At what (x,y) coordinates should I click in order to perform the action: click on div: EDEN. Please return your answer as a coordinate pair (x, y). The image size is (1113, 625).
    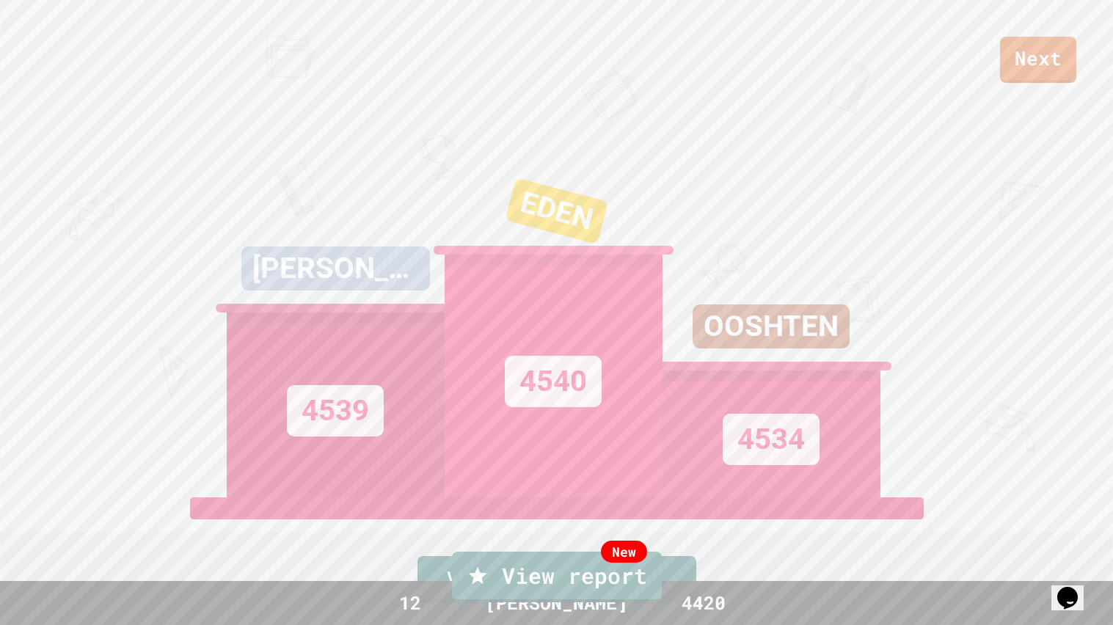
    Looking at the image, I should click on (555, 211).